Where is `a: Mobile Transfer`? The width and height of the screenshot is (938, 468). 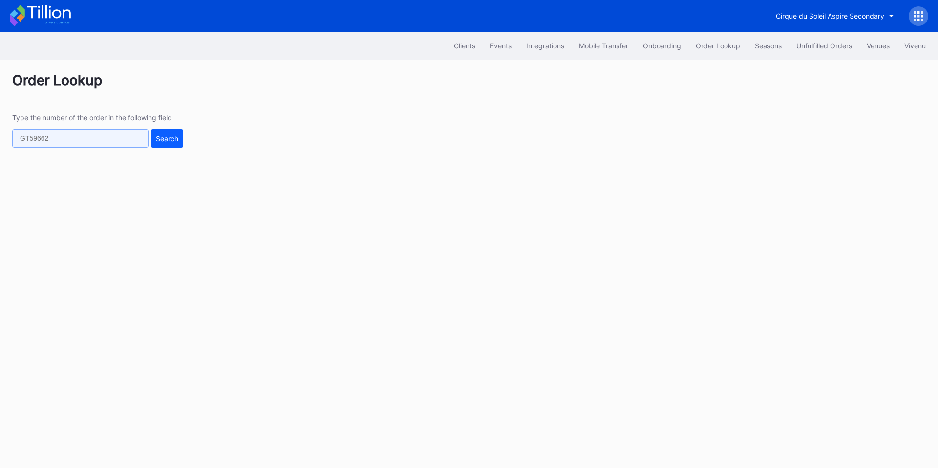 a: Mobile Transfer is located at coordinates (603, 45).